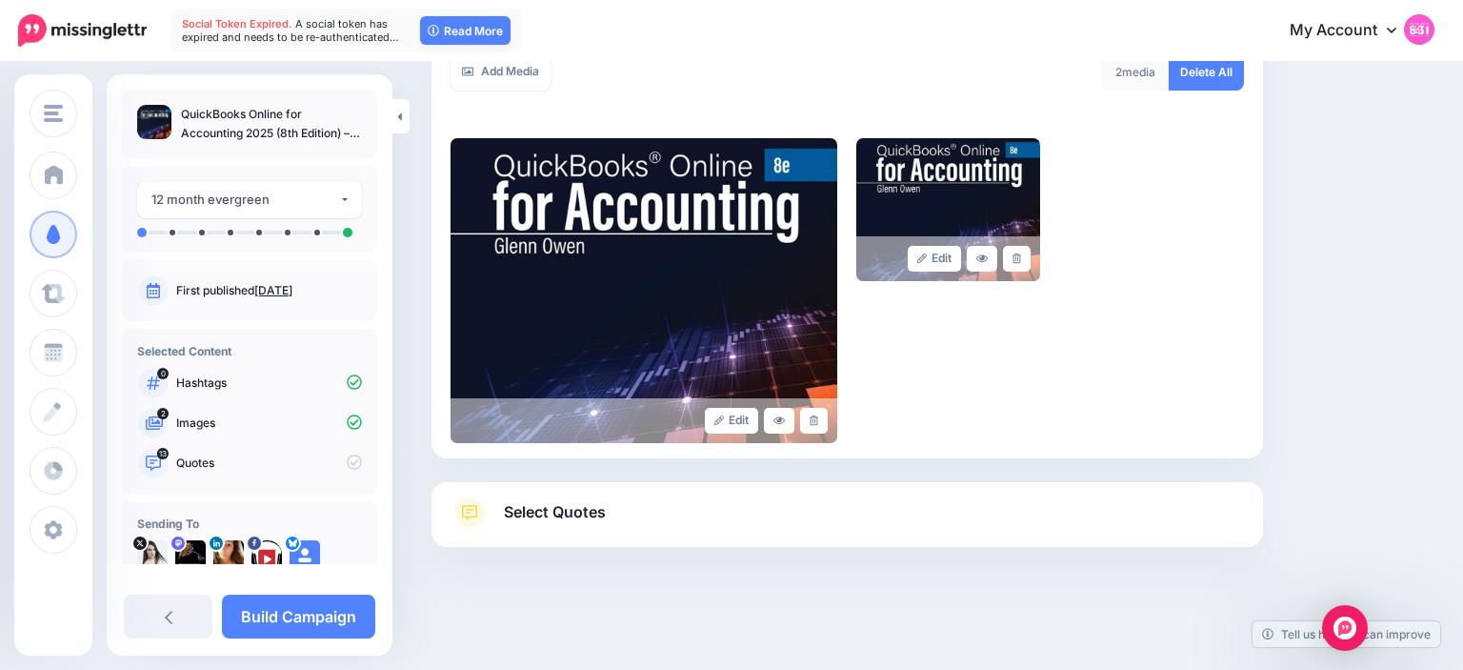 The width and height of the screenshot is (1463, 670). Describe the element at coordinates (229, 555) in the screenshot. I see `img: 1537218439639-55706.png` at that location.